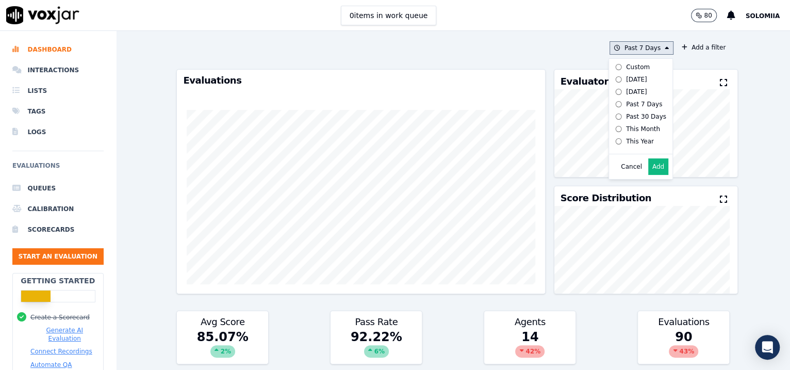 This screenshot has width=790, height=370. Describe the element at coordinates (683, 346) in the screenshot. I see `div: 90` at that location.